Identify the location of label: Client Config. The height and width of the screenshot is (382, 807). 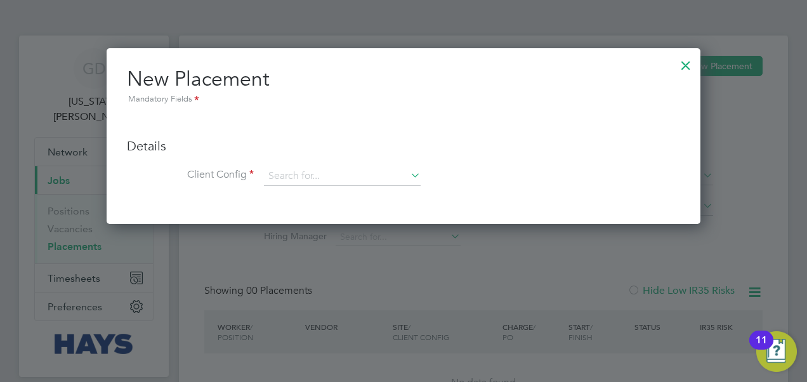
(190, 174).